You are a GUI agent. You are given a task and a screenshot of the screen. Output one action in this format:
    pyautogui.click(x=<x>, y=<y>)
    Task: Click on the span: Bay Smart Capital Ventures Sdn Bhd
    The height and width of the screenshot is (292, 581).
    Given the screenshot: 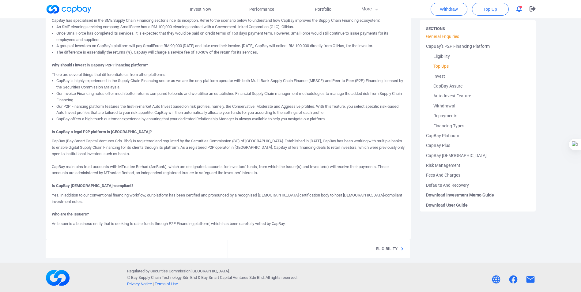 What is the action you would take?
    pyautogui.click(x=232, y=277)
    